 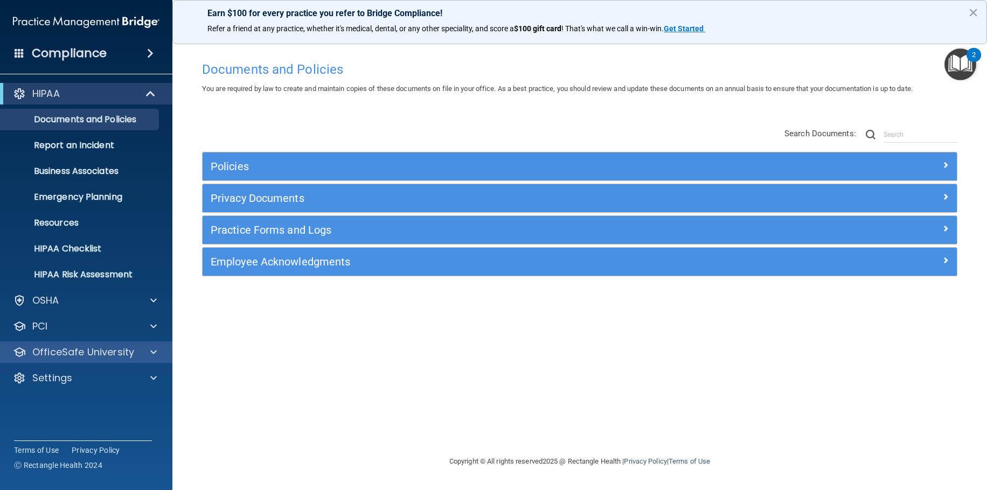 I want to click on h4: Documents and Policies, so click(x=580, y=70).